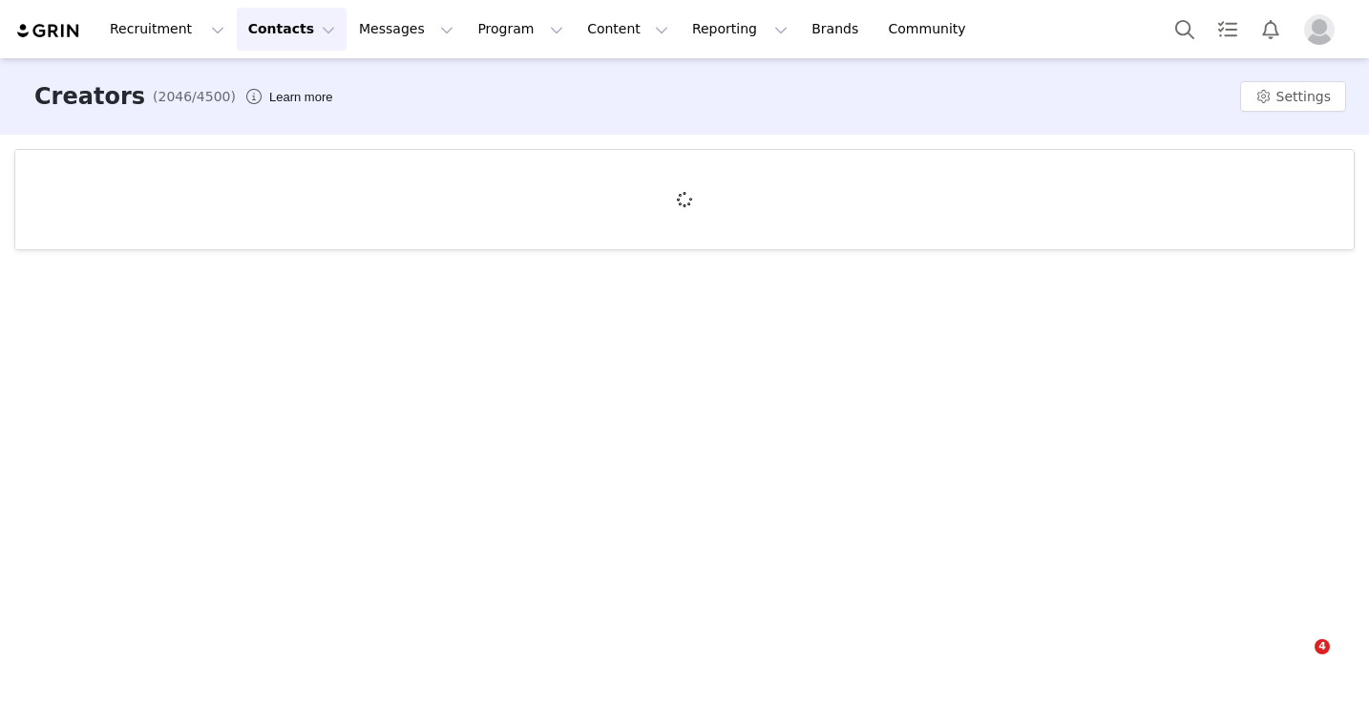 This screenshot has height=704, width=1369. What do you see at coordinates (627, 29) in the screenshot?
I see `button: Content` at bounding box center [627, 29].